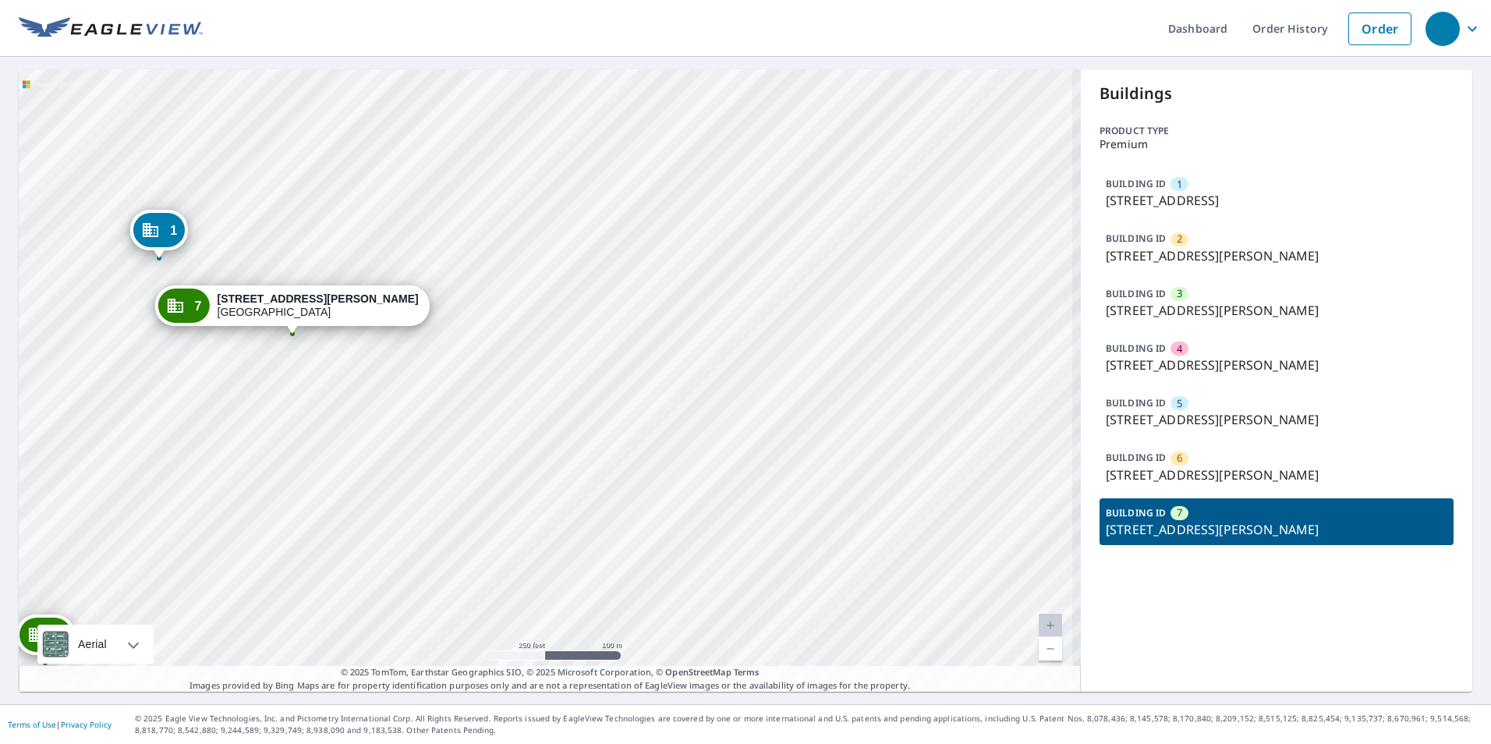 The height and width of the screenshot is (744, 1491). What do you see at coordinates (550, 679) in the screenshot?
I see `p: Images provided by Bing Maps are for property identification purposes only and are not a represen...` at bounding box center [550, 679].